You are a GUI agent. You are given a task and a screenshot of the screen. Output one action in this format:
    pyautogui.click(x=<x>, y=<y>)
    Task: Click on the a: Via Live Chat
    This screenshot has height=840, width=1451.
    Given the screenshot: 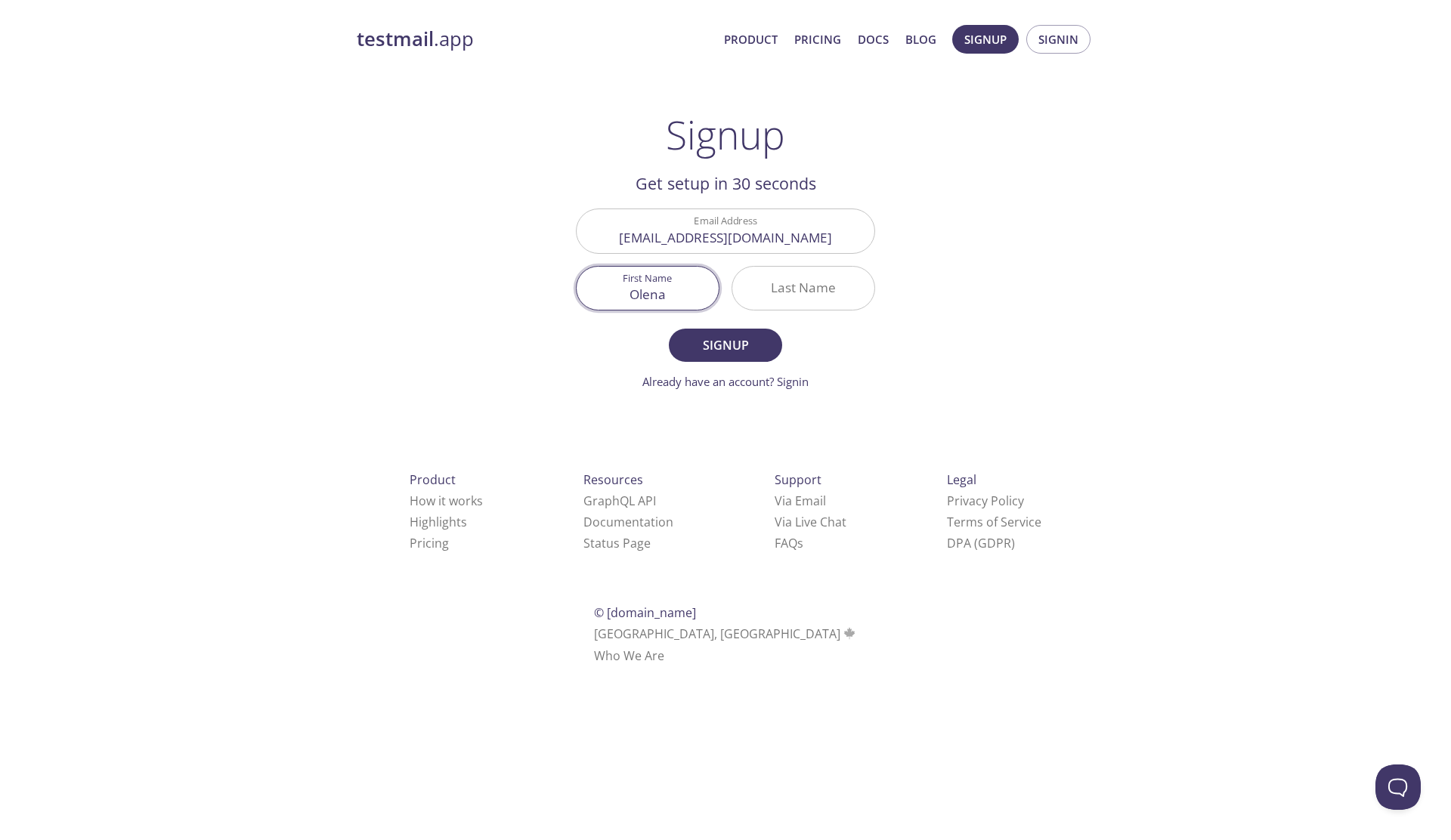 What is the action you would take?
    pyautogui.click(x=810, y=522)
    